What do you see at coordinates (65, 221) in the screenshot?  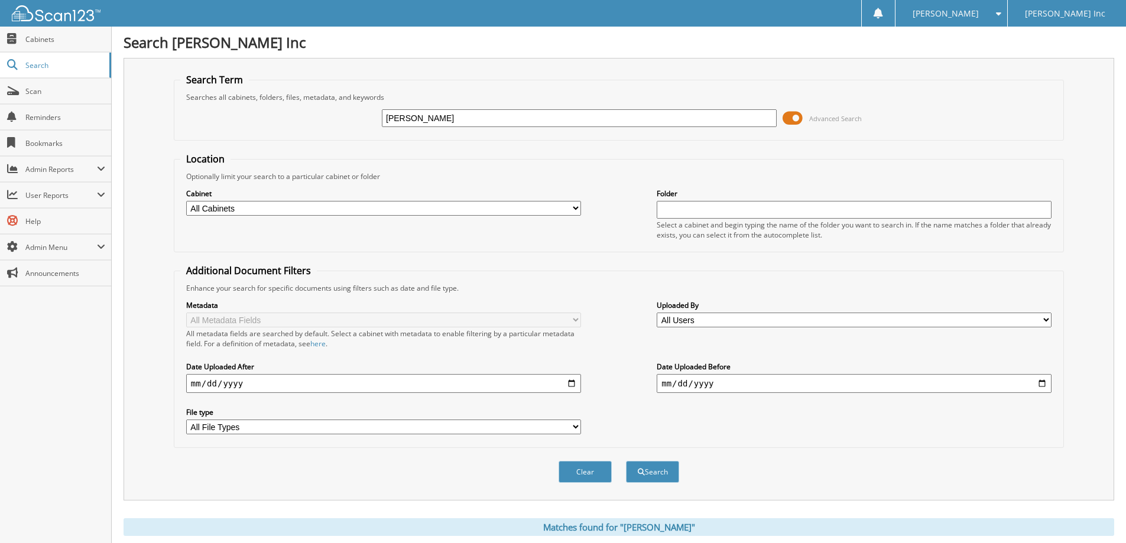 I see `span: Help` at bounding box center [65, 221].